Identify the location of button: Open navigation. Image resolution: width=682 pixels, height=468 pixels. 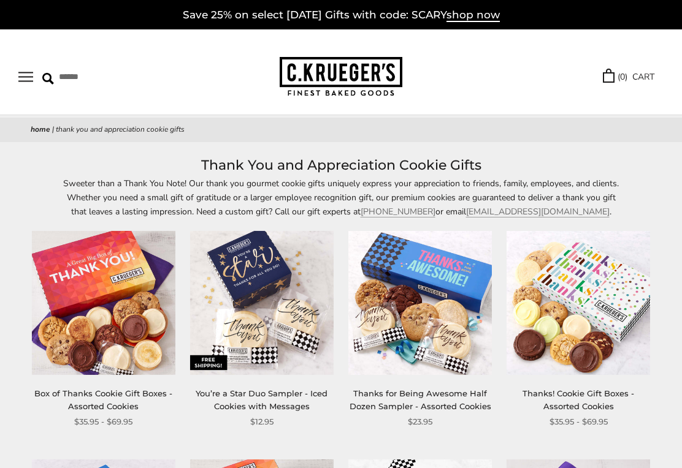
(26, 77).